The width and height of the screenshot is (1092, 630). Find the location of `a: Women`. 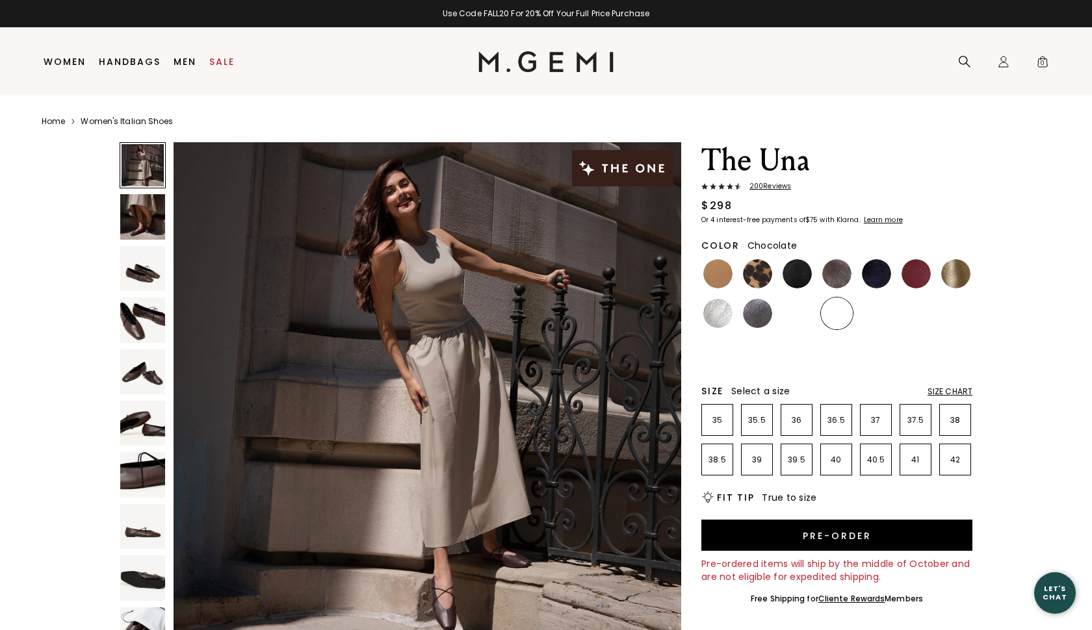

a: Women is located at coordinates (64, 62).